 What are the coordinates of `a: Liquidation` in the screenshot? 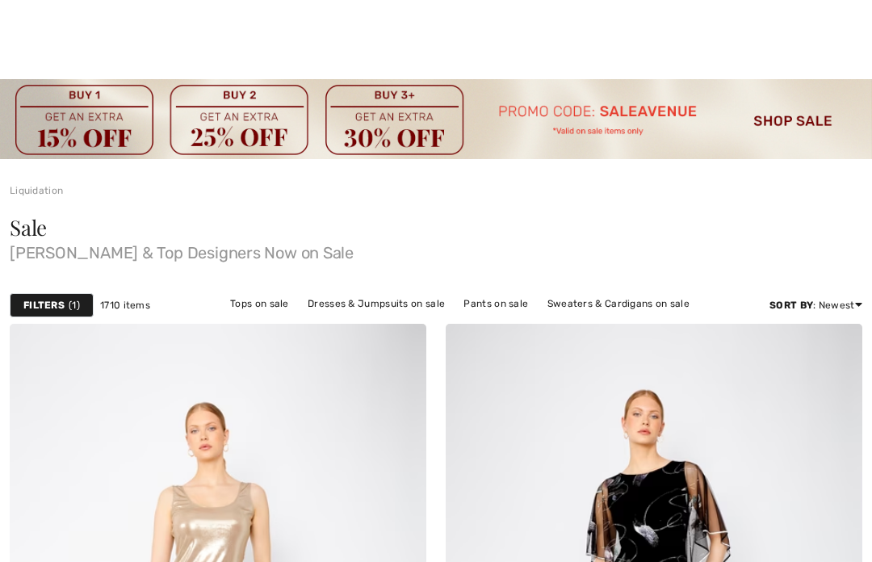 It's located at (36, 190).